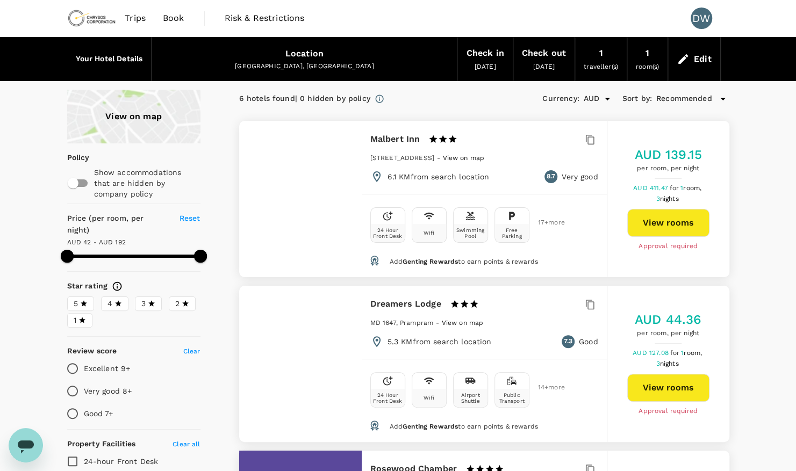 This screenshot has width=796, height=471. Describe the element at coordinates (135, 18) in the screenshot. I see `span: Trips` at that location.